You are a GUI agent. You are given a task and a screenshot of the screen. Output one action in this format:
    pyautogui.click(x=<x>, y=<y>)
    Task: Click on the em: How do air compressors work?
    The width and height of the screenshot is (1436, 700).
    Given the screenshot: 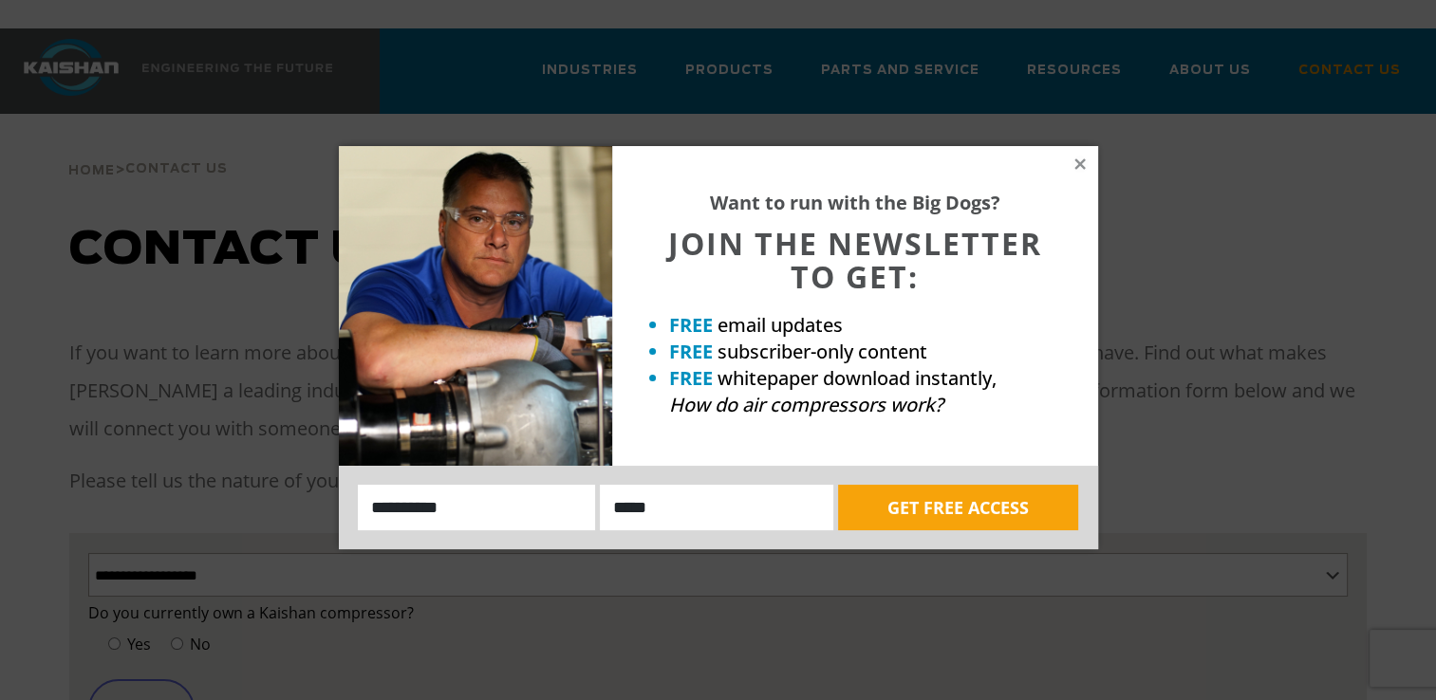 What is the action you would take?
    pyautogui.click(x=806, y=404)
    